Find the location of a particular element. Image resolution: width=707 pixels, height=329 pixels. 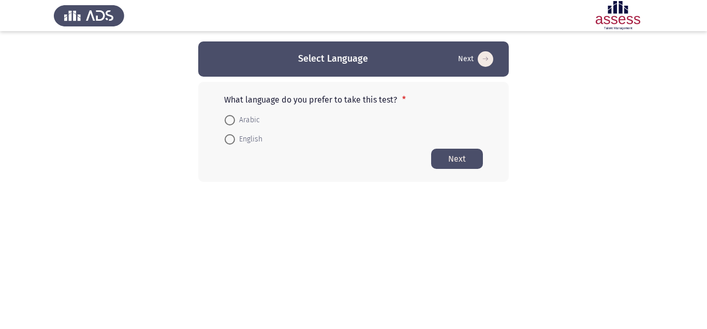

h3: Select Language is located at coordinates (333, 58).